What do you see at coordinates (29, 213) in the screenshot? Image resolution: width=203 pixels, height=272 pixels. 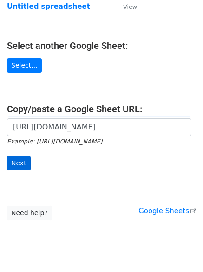 I see `a: Need help?` at bounding box center [29, 213].